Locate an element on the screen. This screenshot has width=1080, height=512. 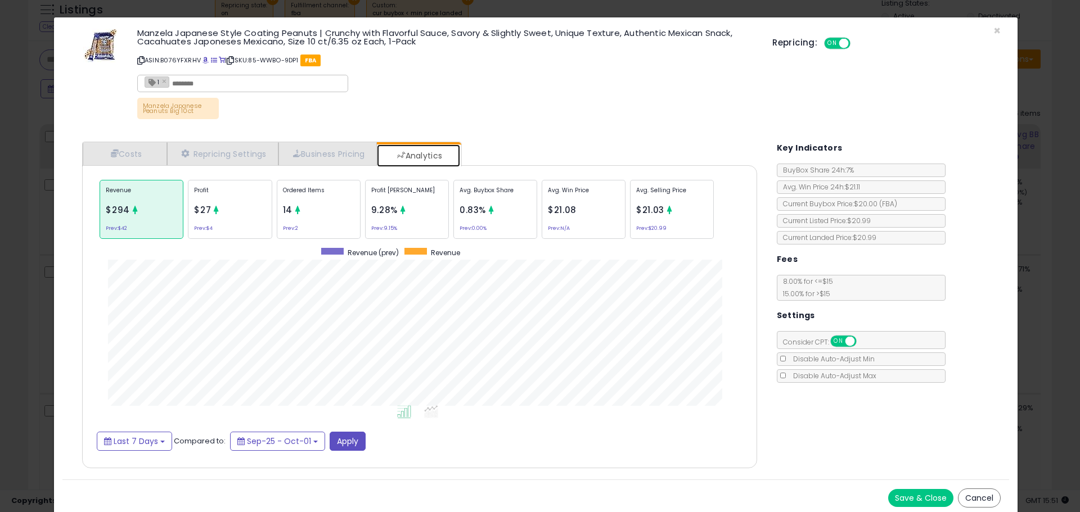
p: Manzela Japanese Peanuts Big 10ct is located at coordinates (178, 109).